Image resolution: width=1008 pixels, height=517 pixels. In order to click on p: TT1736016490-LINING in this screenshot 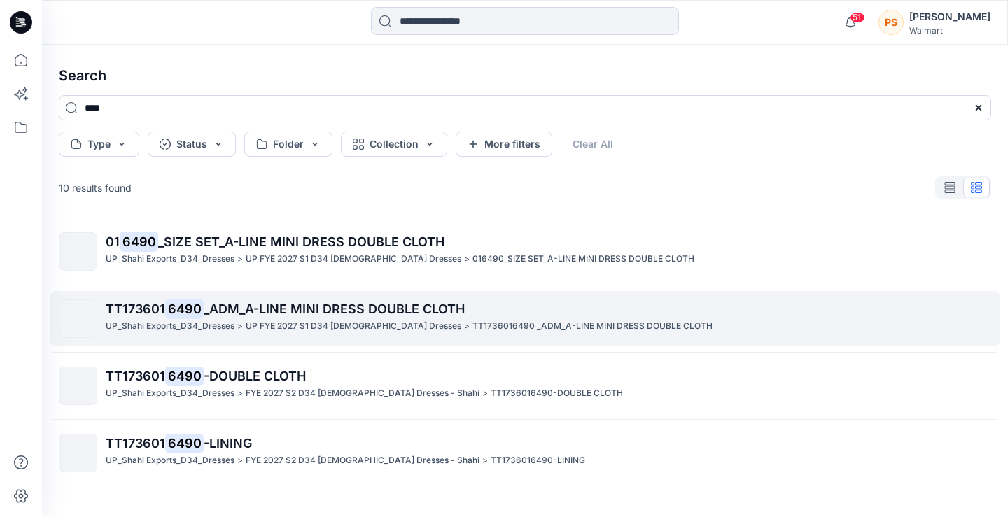, I will do `click(537, 461)`.